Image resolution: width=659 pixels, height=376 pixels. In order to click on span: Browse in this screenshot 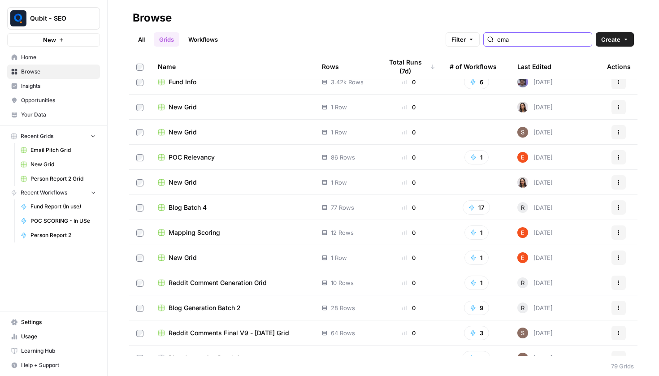, I will do `click(58, 72)`.